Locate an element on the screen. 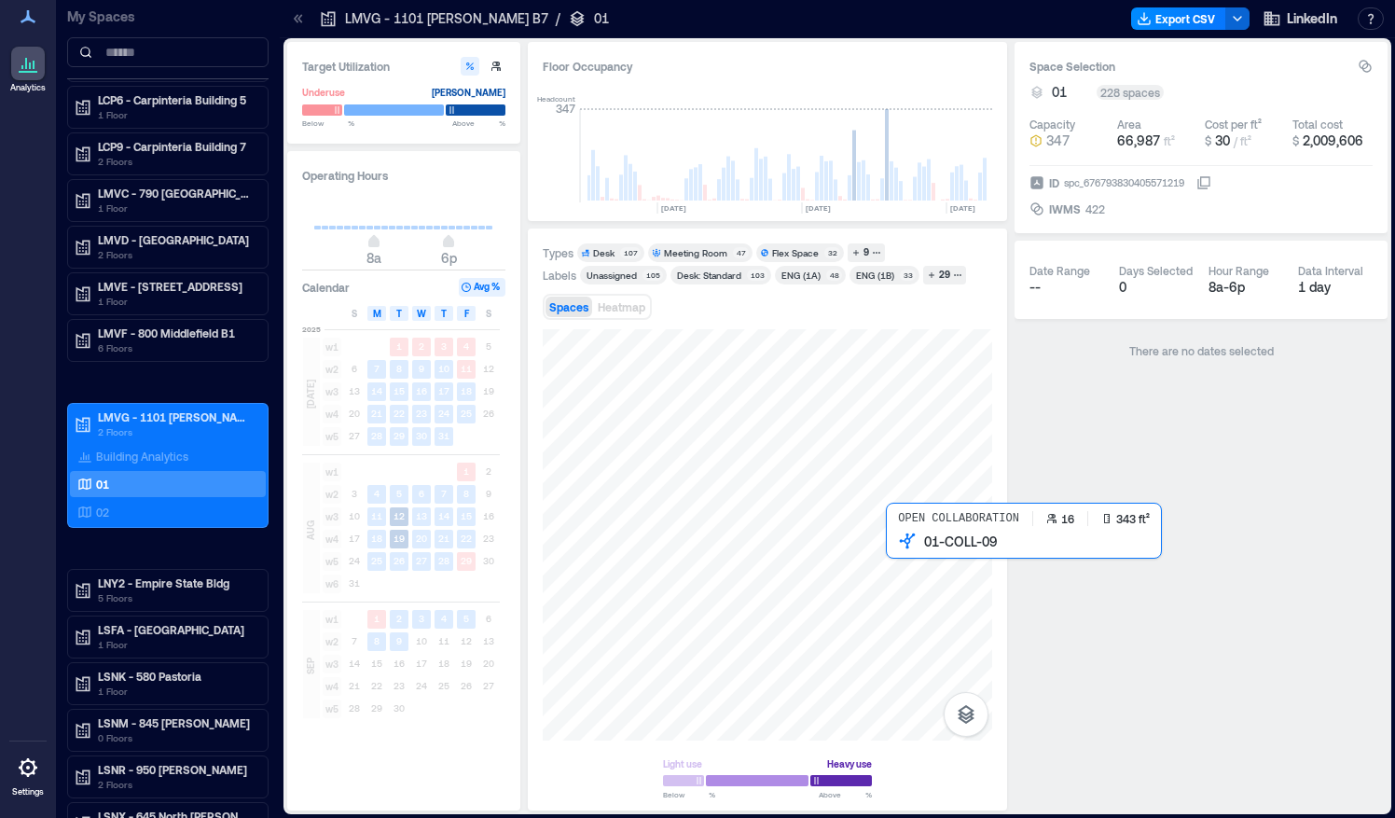  span: 347 is located at coordinates (1058, 141).